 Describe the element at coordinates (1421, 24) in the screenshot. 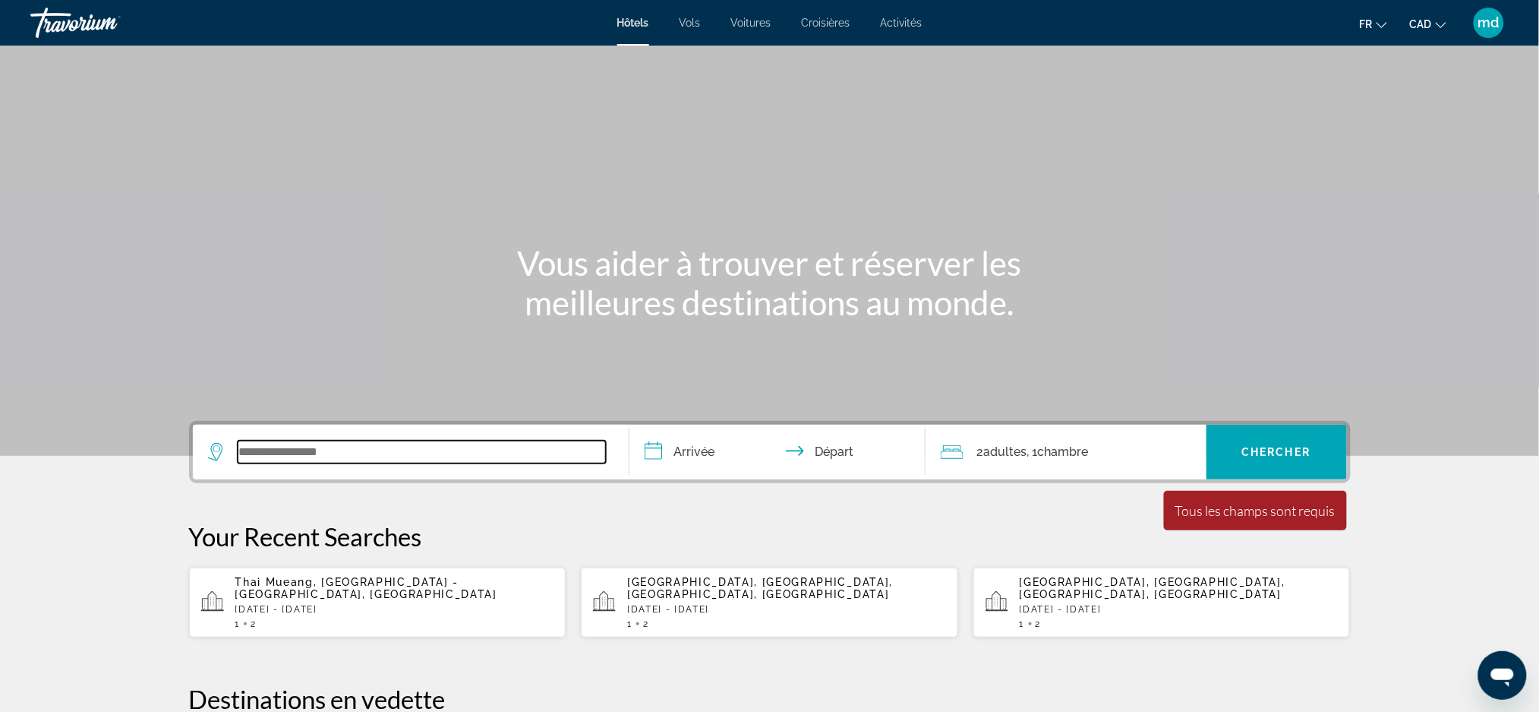

I see `span: CAD` at that location.